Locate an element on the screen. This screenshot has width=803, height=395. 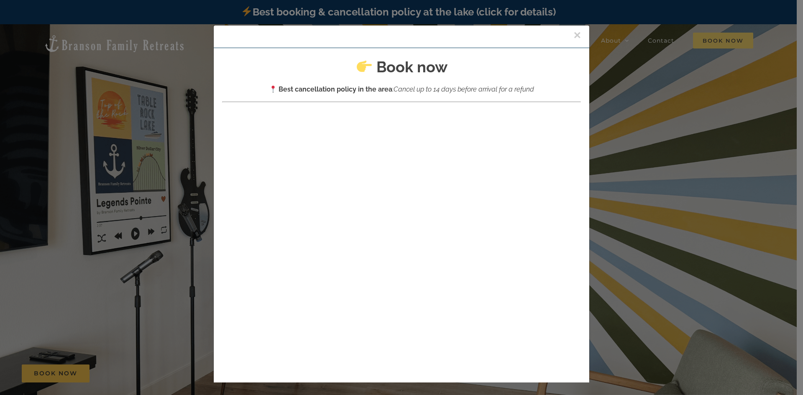
strong: Book now is located at coordinates (412, 67).